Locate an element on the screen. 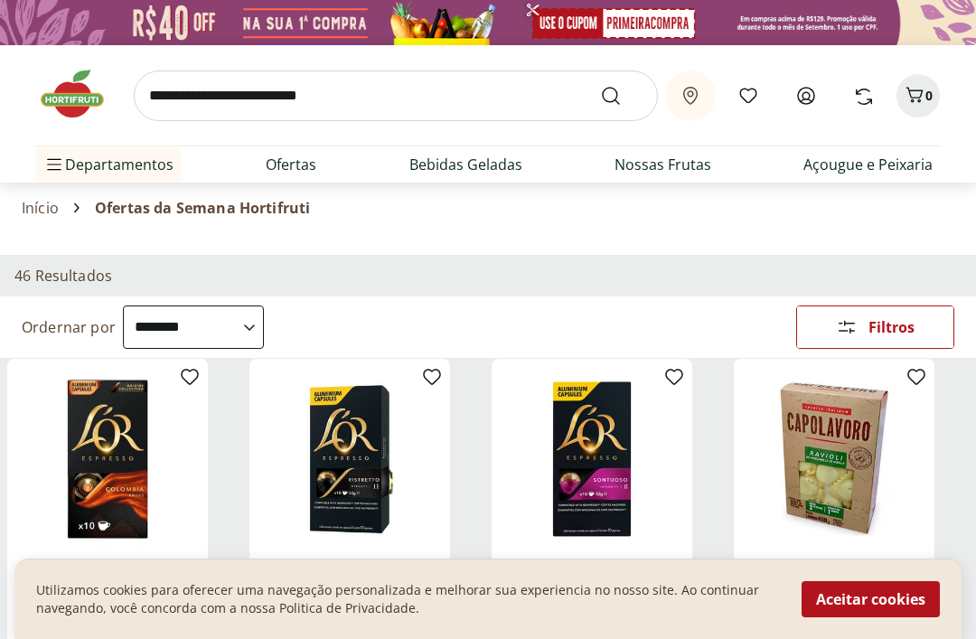 This screenshot has height=639, width=976. span: Departamentos is located at coordinates (108, 165).